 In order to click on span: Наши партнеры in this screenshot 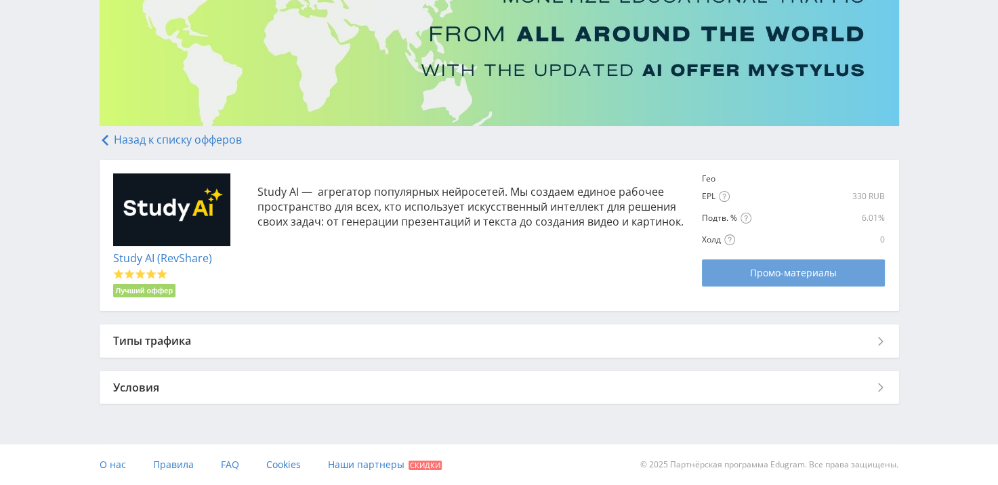, I will do `click(366, 464)`.